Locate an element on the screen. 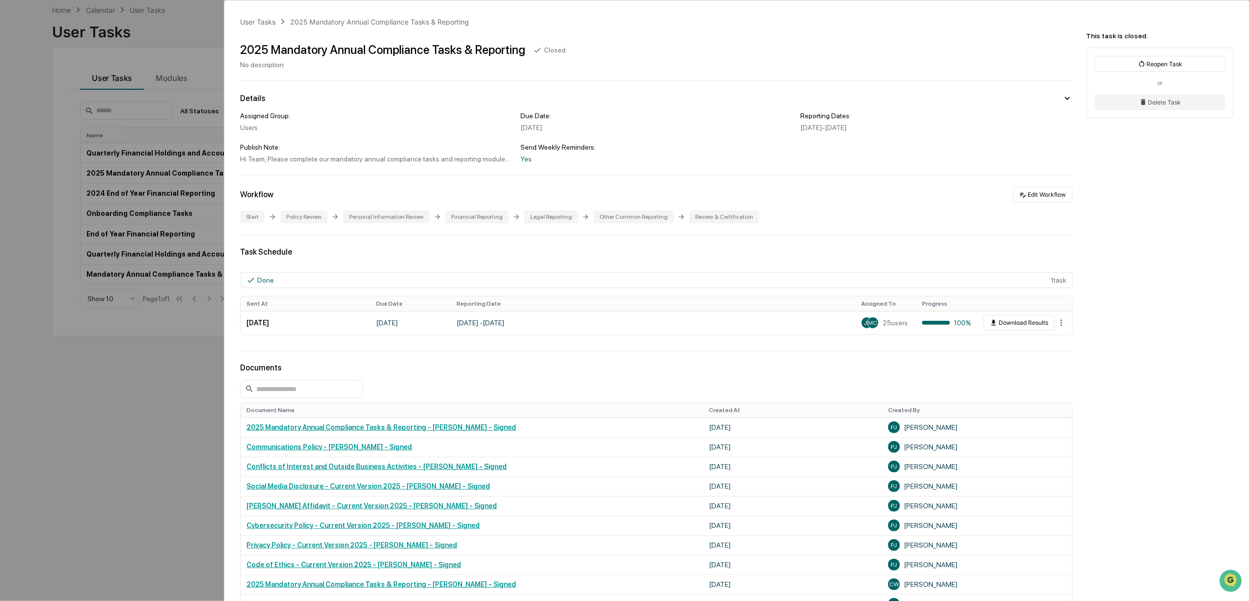 This screenshot has width=1250, height=601. div: Send Weekly Reminders: is located at coordinates (656, 147).